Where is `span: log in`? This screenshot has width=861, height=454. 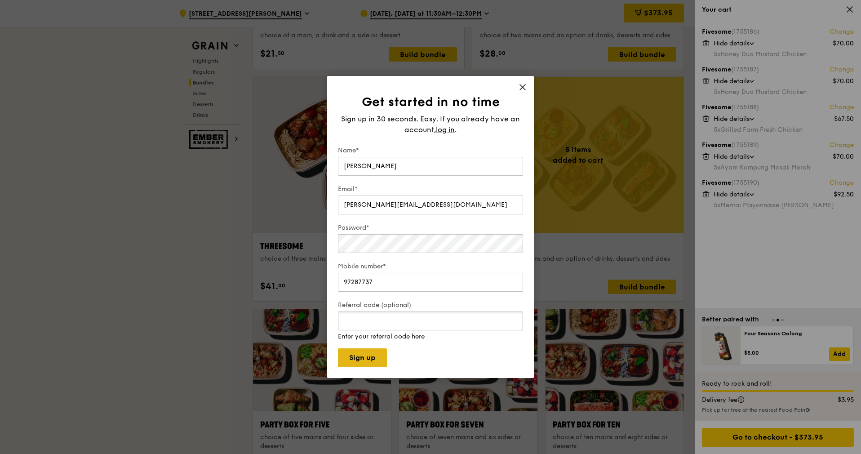
span: log in is located at coordinates (445, 130).